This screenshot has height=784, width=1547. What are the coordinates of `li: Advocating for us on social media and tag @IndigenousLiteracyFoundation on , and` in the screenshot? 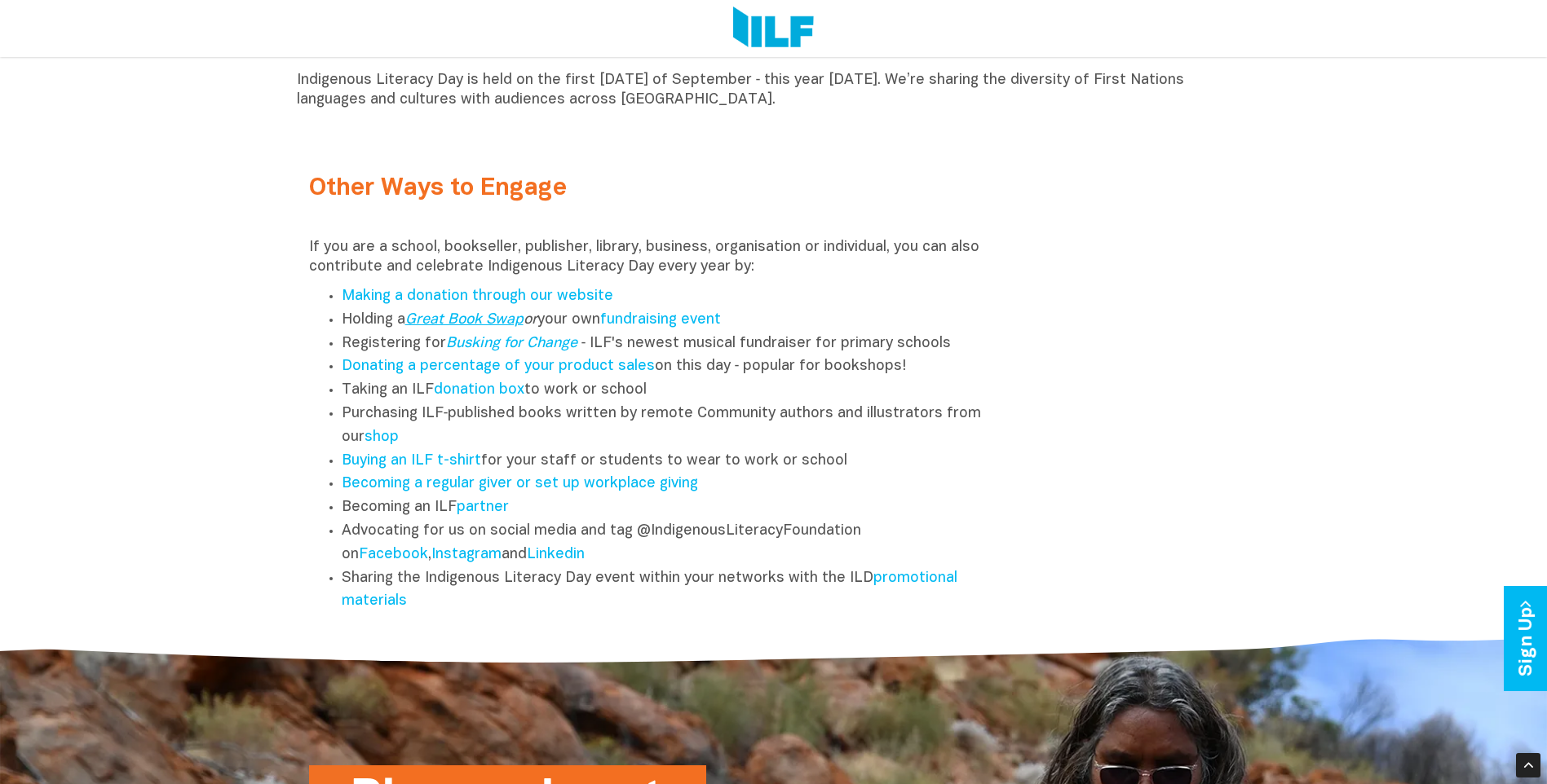 It's located at (671, 544).